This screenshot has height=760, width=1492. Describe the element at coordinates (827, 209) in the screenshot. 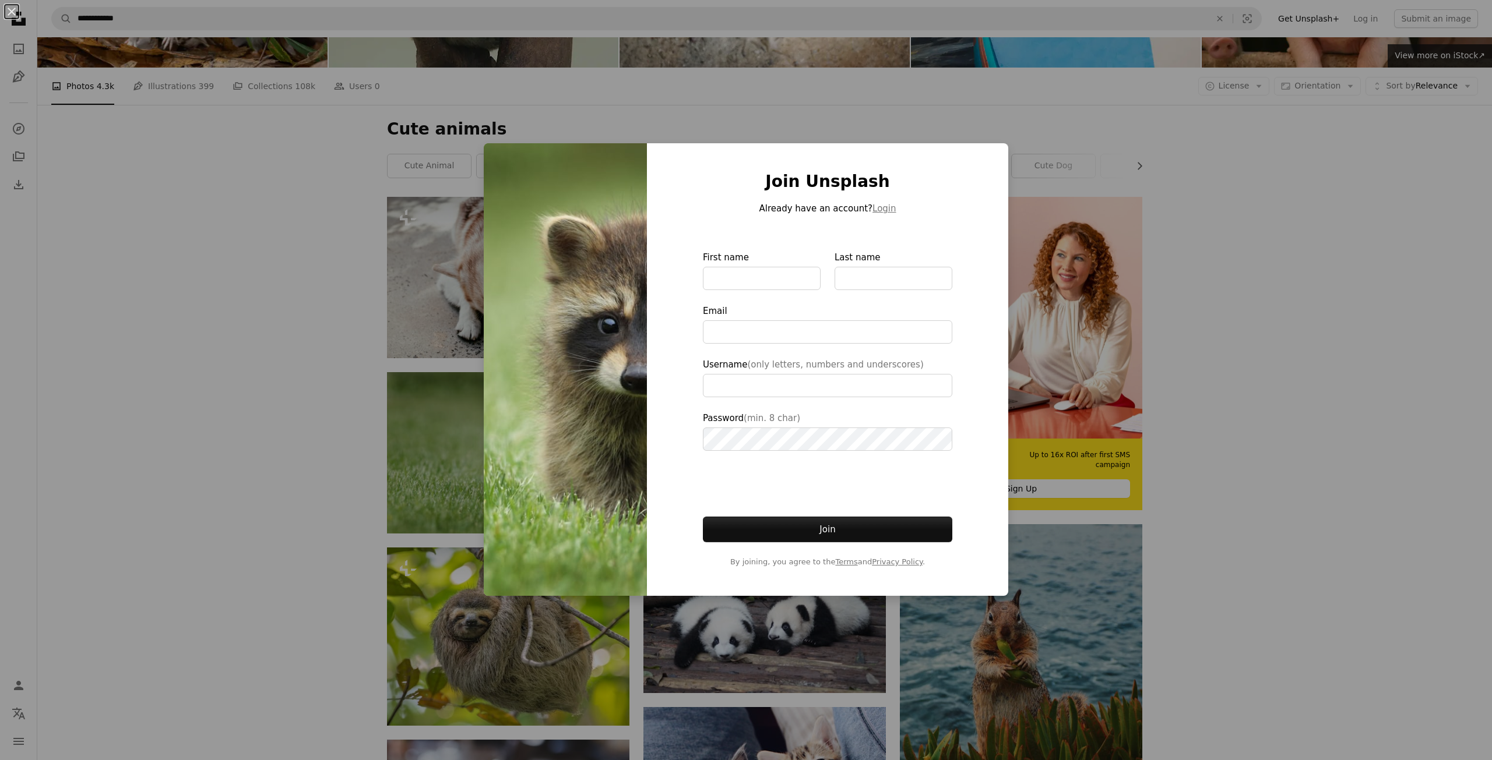

I see `p: Already have an account?` at that location.